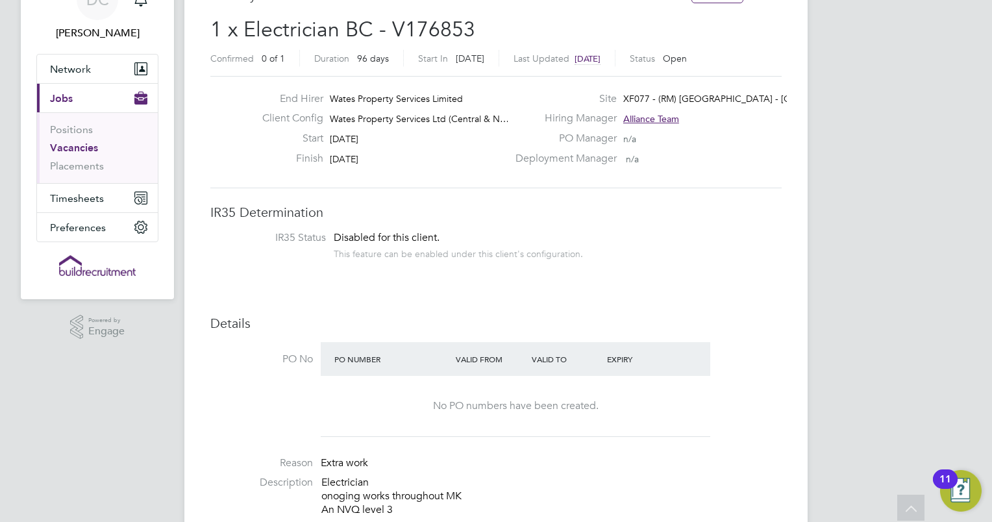 Image resolution: width=992 pixels, height=522 pixels. I want to click on label: End Hirer, so click(288, 99).